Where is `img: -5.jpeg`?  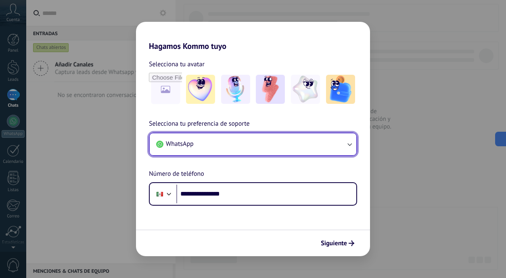 img: -5.jpeg is located at coordinates (341, 89).